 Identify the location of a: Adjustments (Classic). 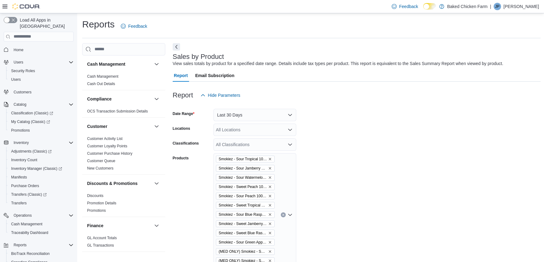
(41, 152).